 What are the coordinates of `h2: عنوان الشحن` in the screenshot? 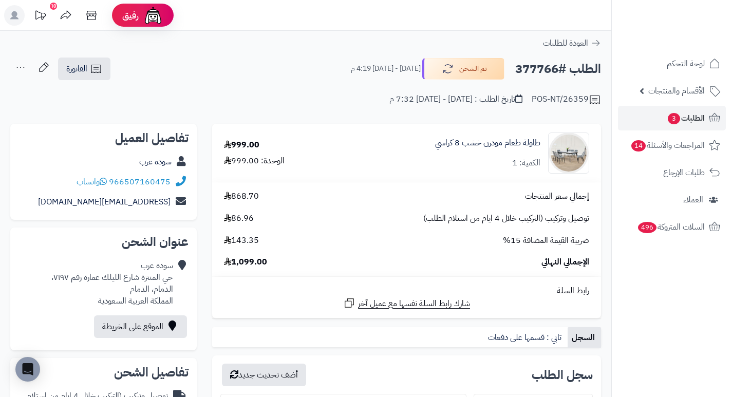 It's located at (103, 242).